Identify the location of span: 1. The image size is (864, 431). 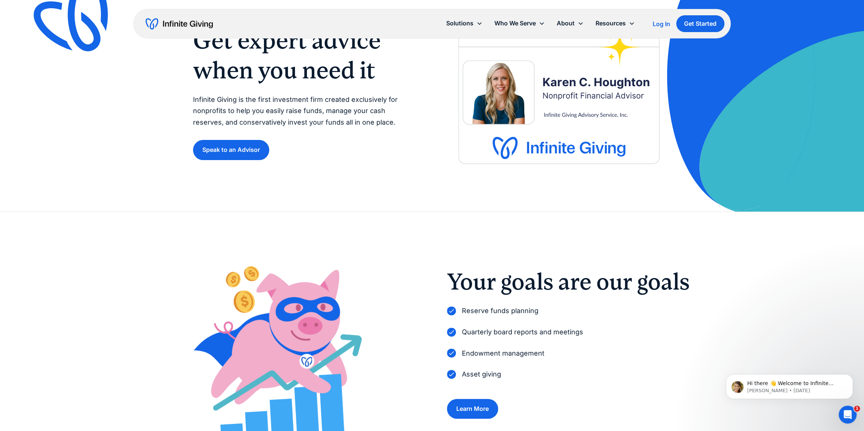
(857, 409).